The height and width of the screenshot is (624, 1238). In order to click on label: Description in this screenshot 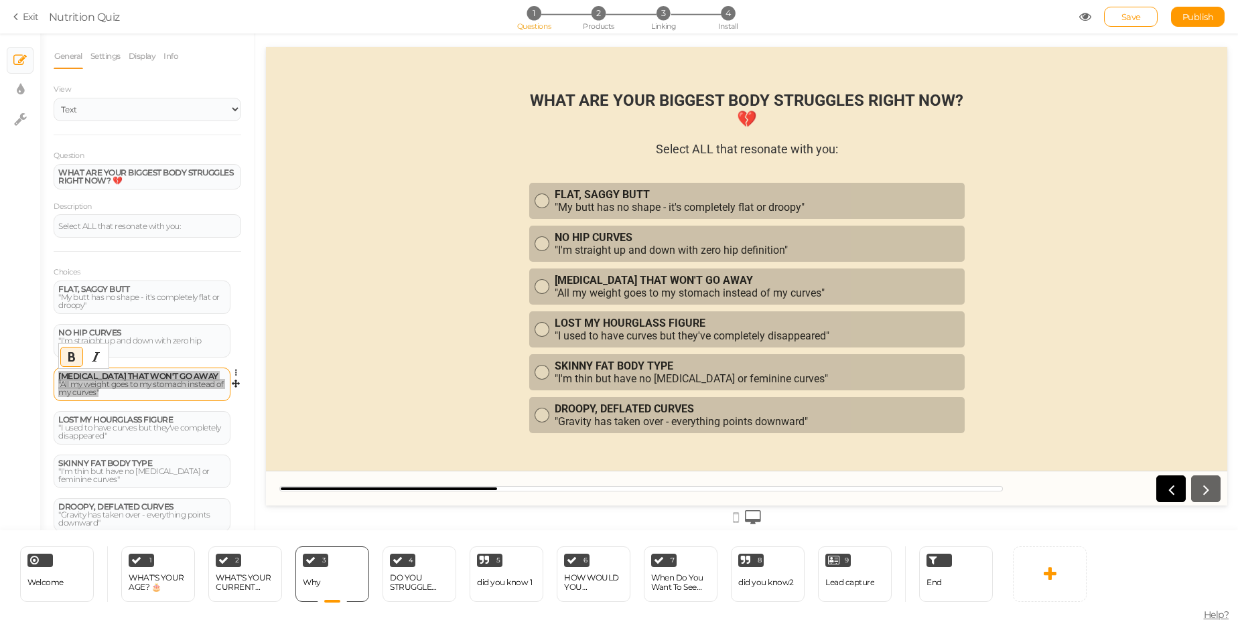, I will do `click(72, 207)`.